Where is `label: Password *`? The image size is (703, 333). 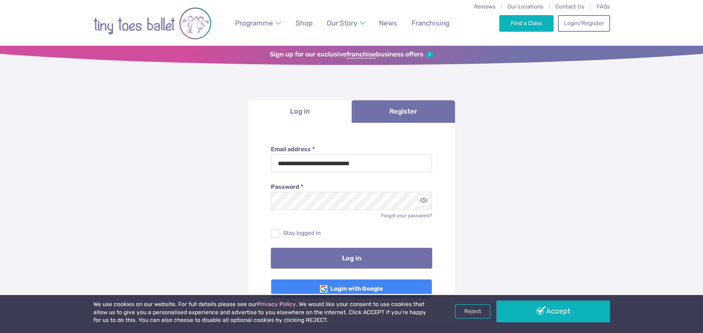 label: Password * is located at coordinates (351, 187).